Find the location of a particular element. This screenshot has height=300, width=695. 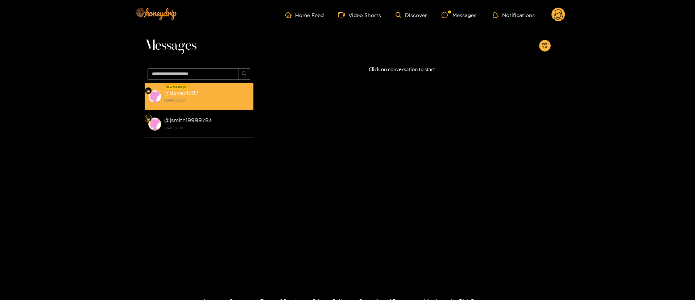

button: appstore-add is located at coordinates (545, 46).